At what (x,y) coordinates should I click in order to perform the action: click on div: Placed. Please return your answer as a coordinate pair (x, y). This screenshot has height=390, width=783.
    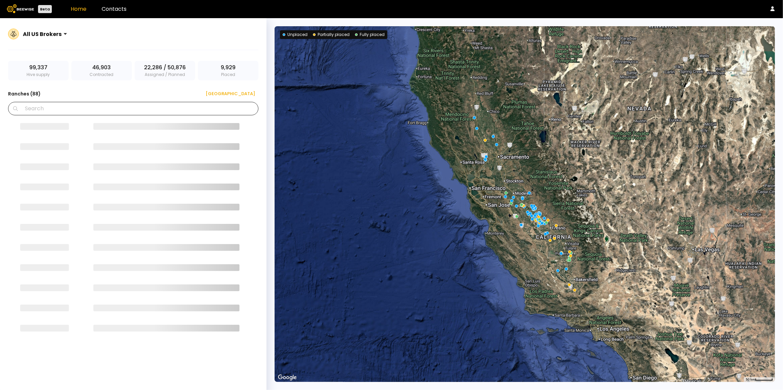
    Looking at the image, I should click on (228, 71).